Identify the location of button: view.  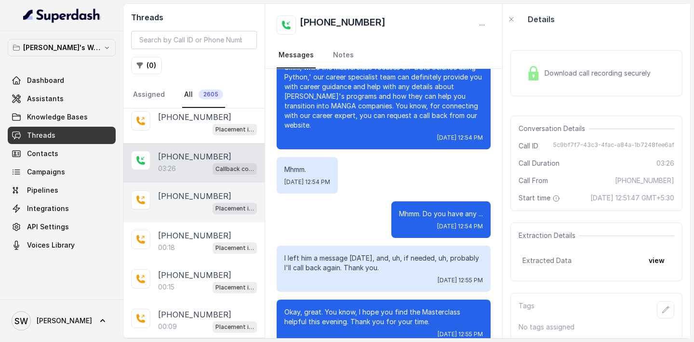
(656, 261).